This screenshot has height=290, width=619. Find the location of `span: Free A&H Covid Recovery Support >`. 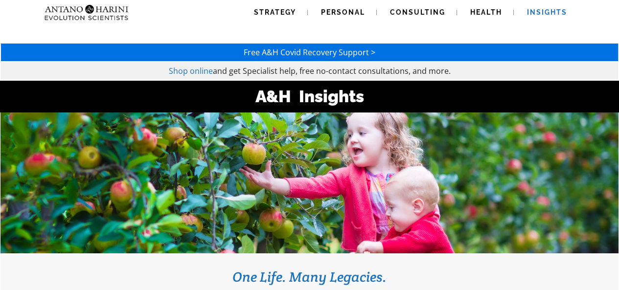

span: Free A&H Covid Recovery Support > is located at coordinates (309, 52).